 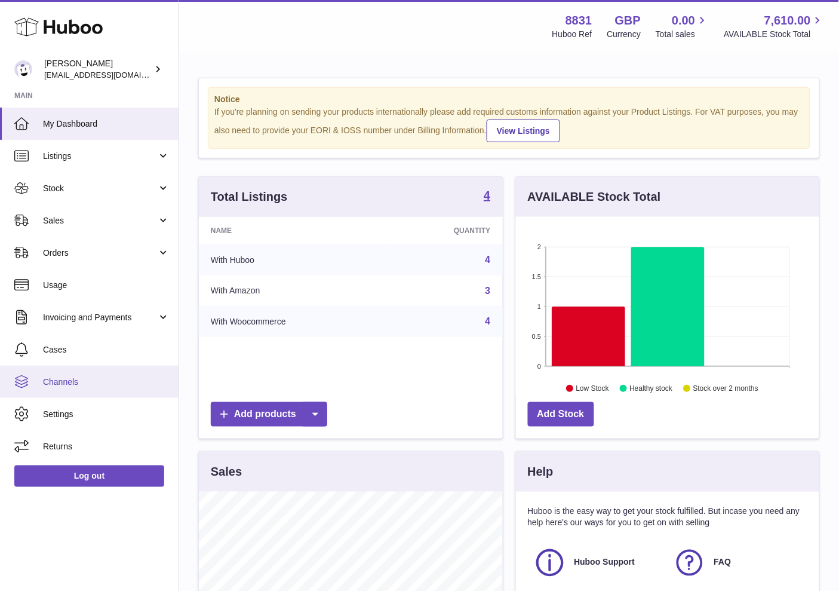 I want to click on span: Huboo Support, so click(x=605, y=562).